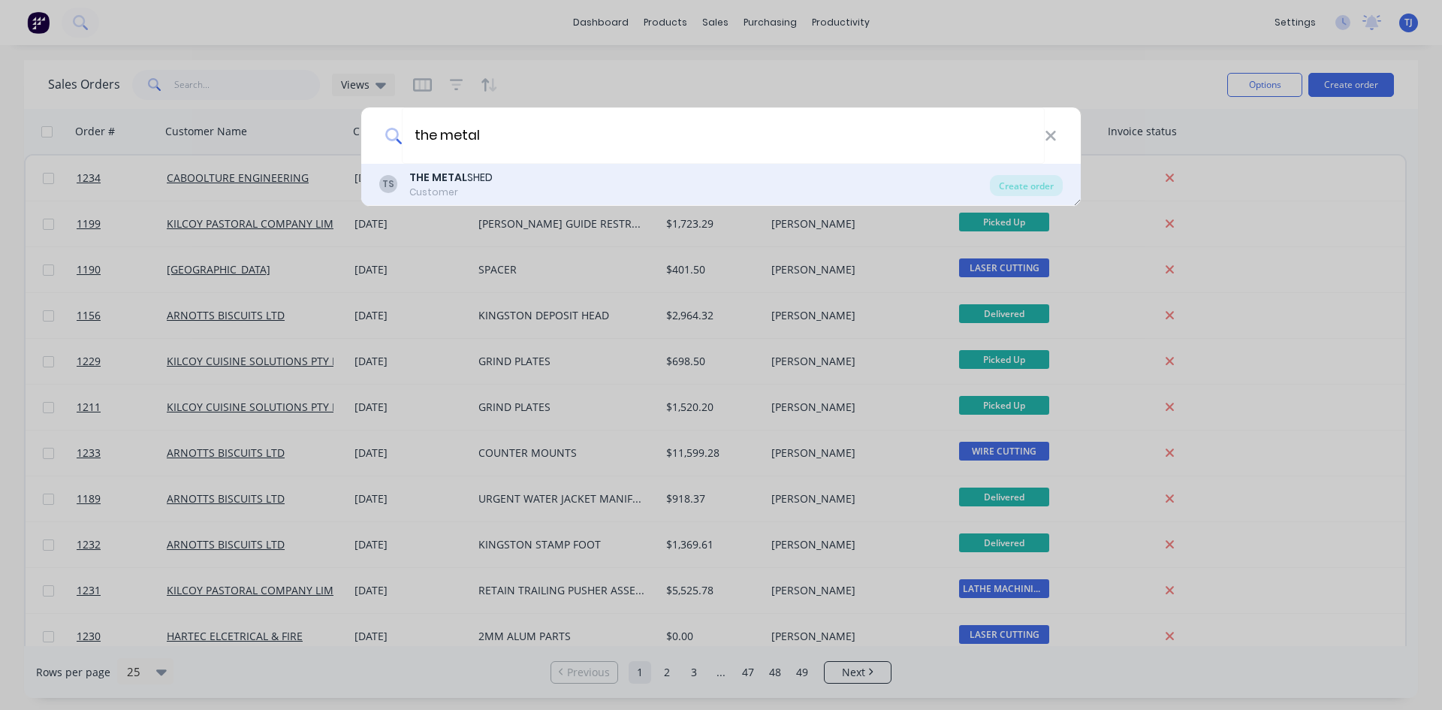  Describe the element at coordinates (438, 177) in the screenshot. I see `b: THE METAL` at that location.